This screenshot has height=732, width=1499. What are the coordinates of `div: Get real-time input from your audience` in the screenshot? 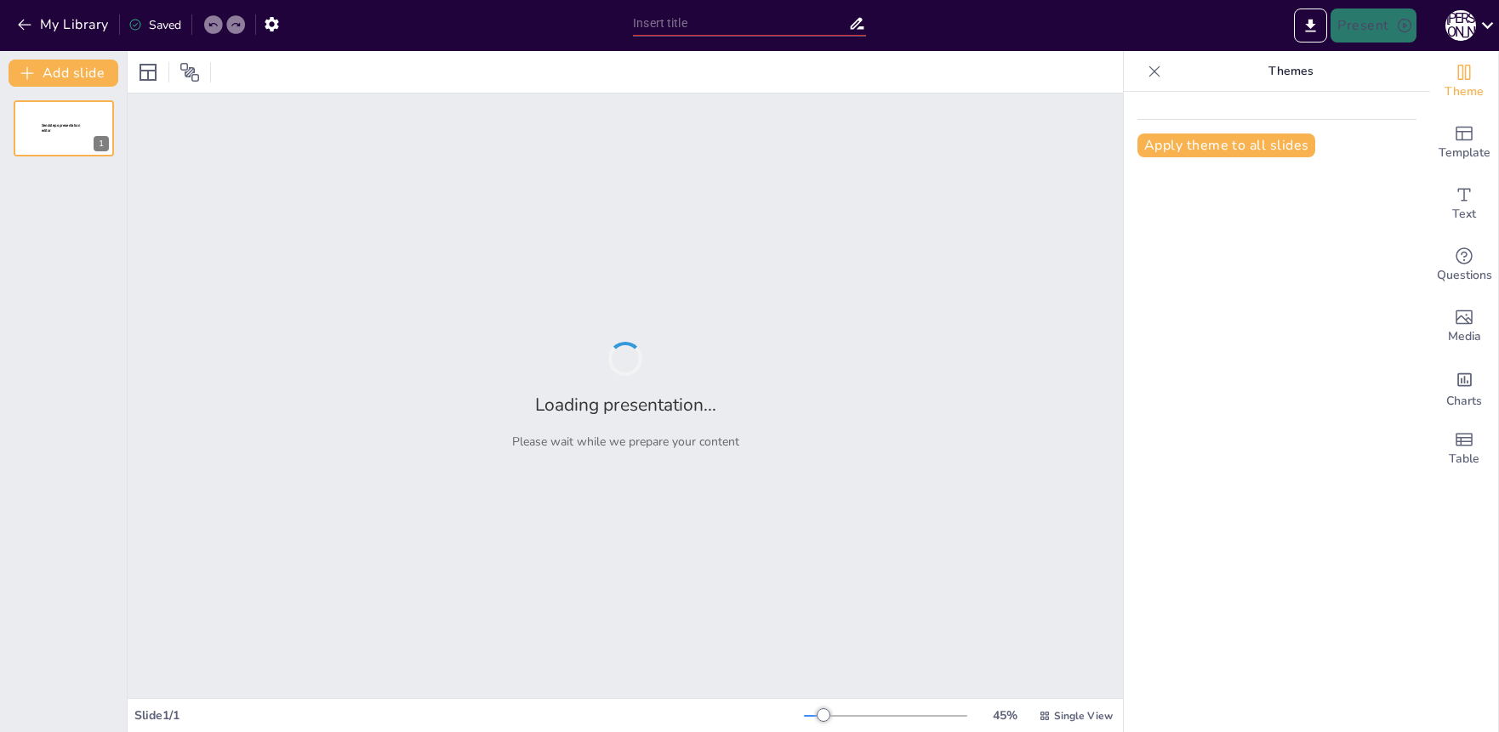 It's located at (1464, 265).